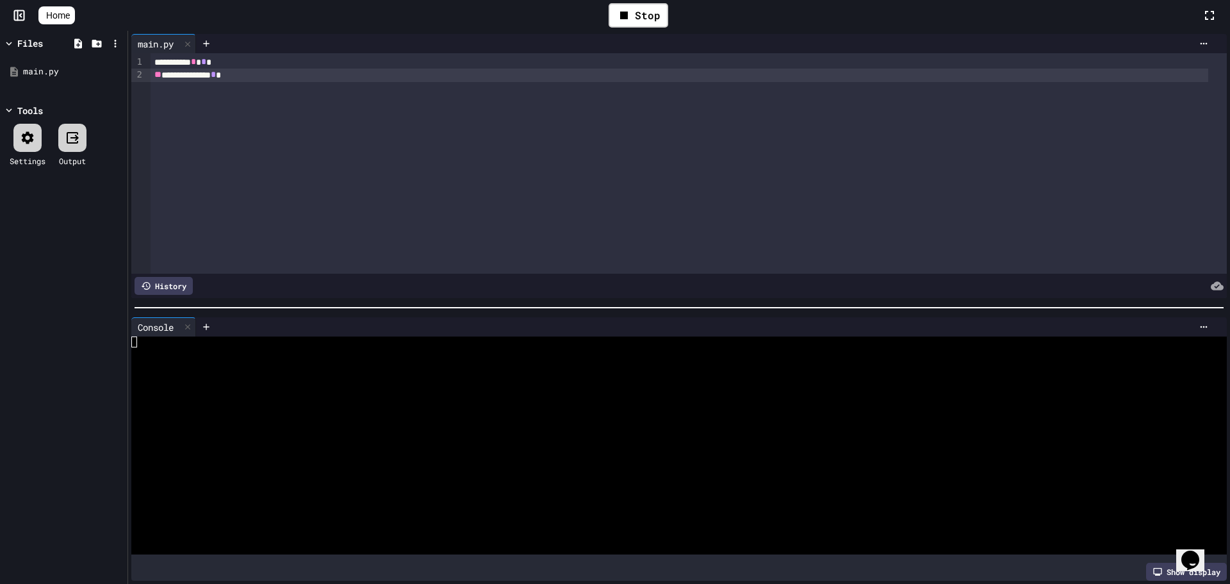  I want to click on a: Home, so click(56, 15).